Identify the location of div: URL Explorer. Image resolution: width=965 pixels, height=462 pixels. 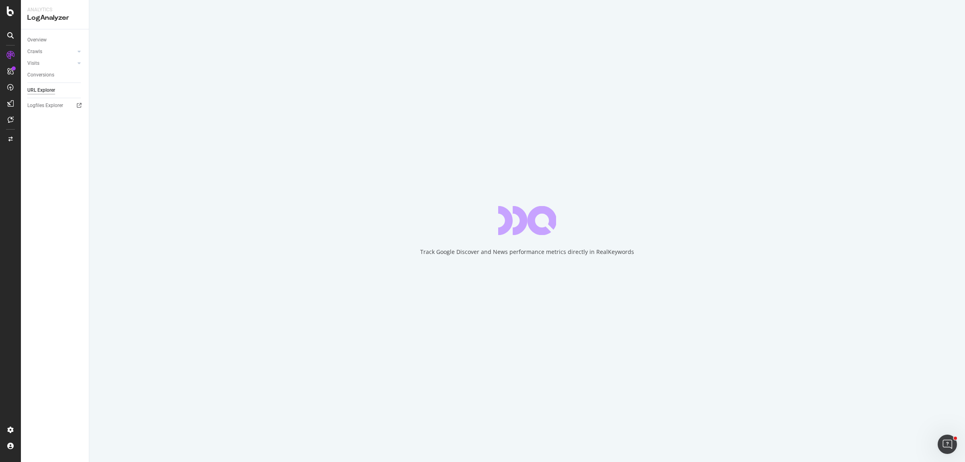
(41, 90).